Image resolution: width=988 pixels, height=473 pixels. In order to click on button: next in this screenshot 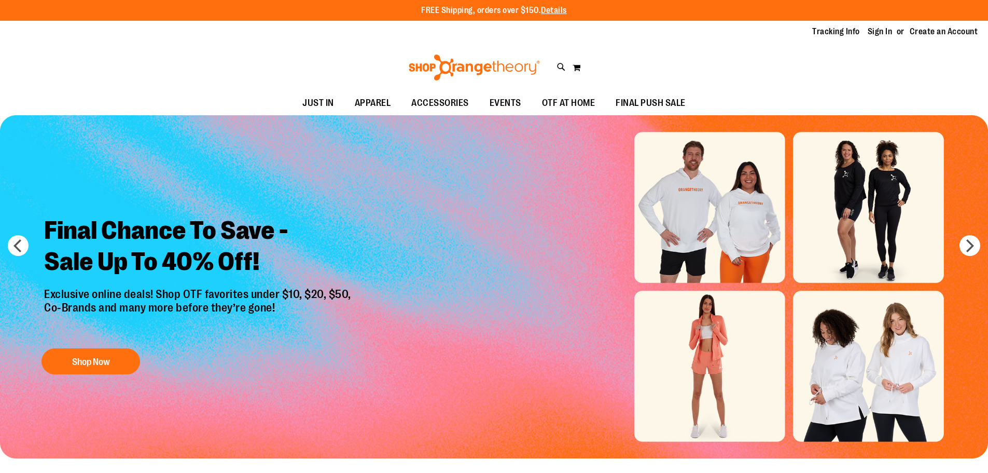, I will do `click(970, 245)`.